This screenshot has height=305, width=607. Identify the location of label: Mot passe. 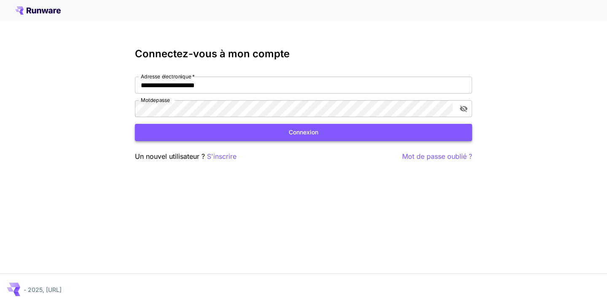
(155, 100).